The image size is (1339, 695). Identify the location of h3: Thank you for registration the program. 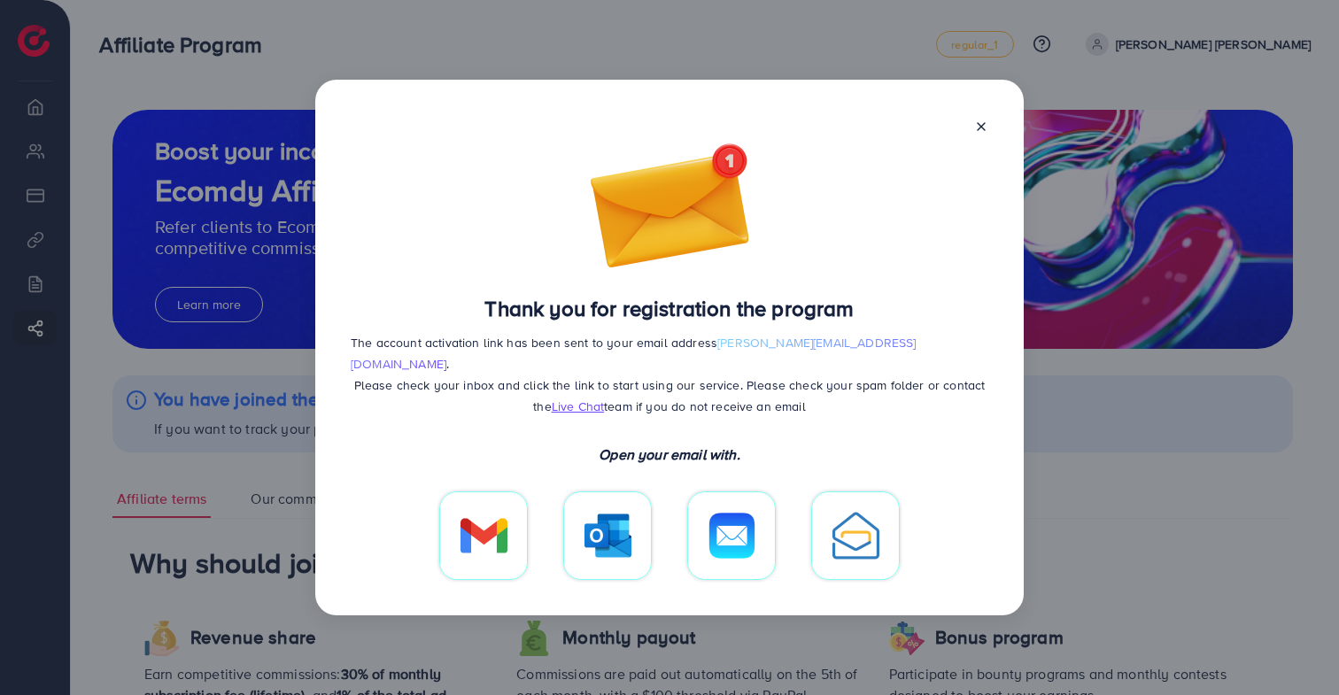
(669, 308).